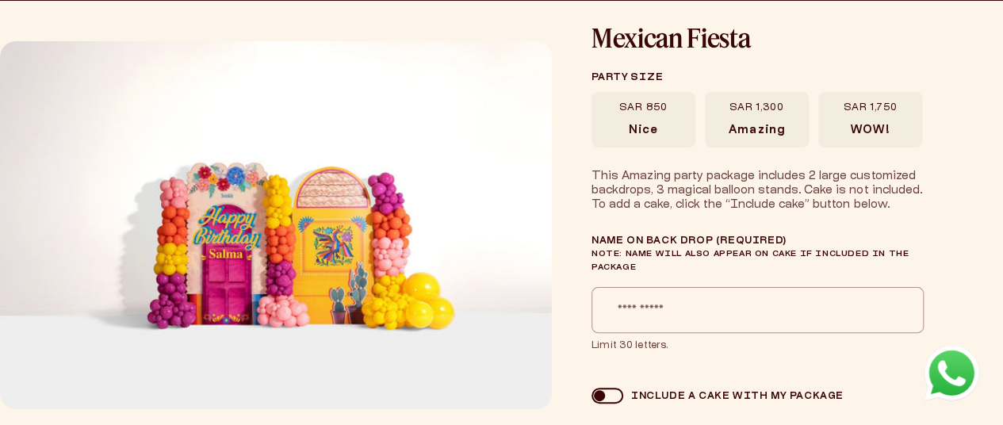 The height and width of the screenshot is (425, 1003). What do you see at coordinates (870, 108) in the screenshot?
I see `span: SAR 1,750` at bounding box center [870, 108].